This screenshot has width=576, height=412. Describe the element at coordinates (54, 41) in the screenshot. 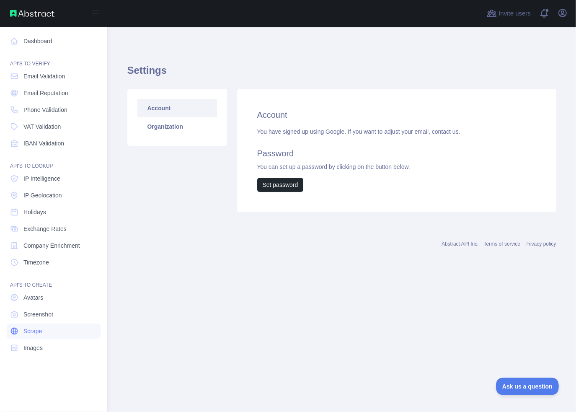

I see `a: Dashboard` at that location.